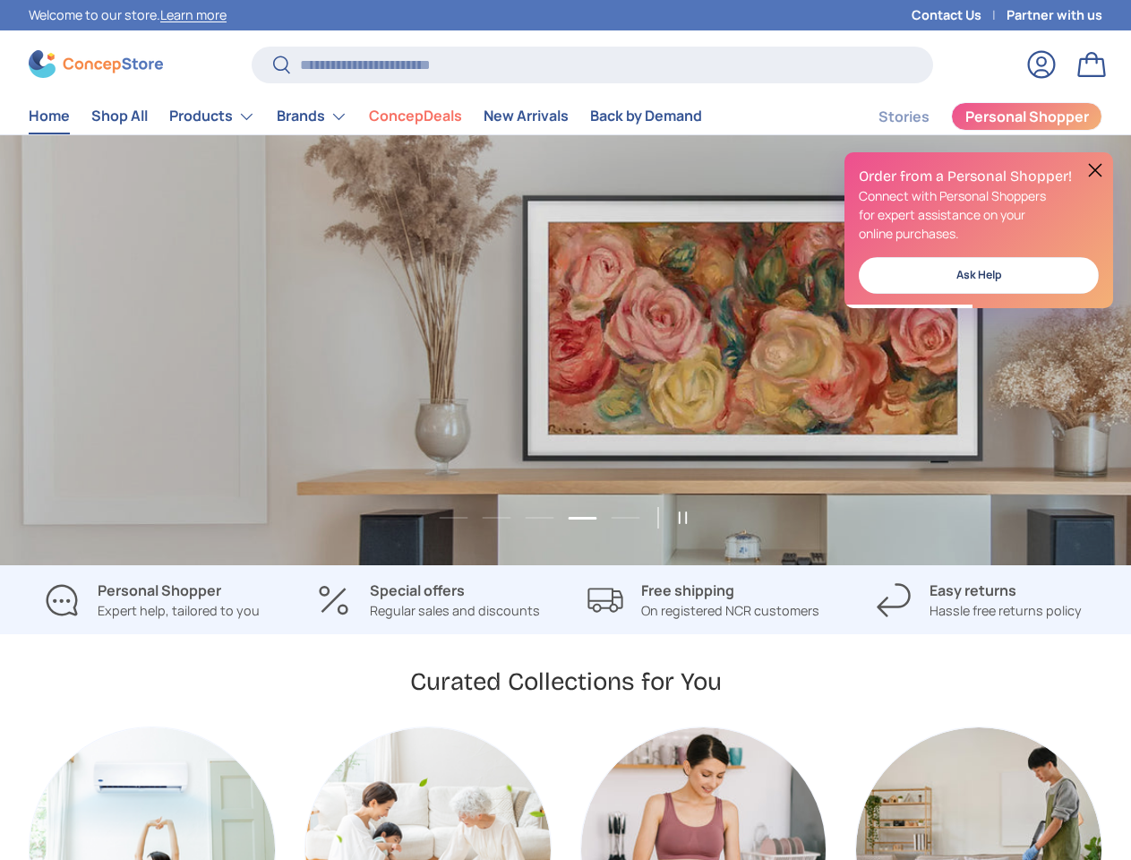 This screenshot has height=860, width=1131. Describe the element at coordinates (1006, 611) in the screenshot. I see `p: Hassle free returns policy` at that location.